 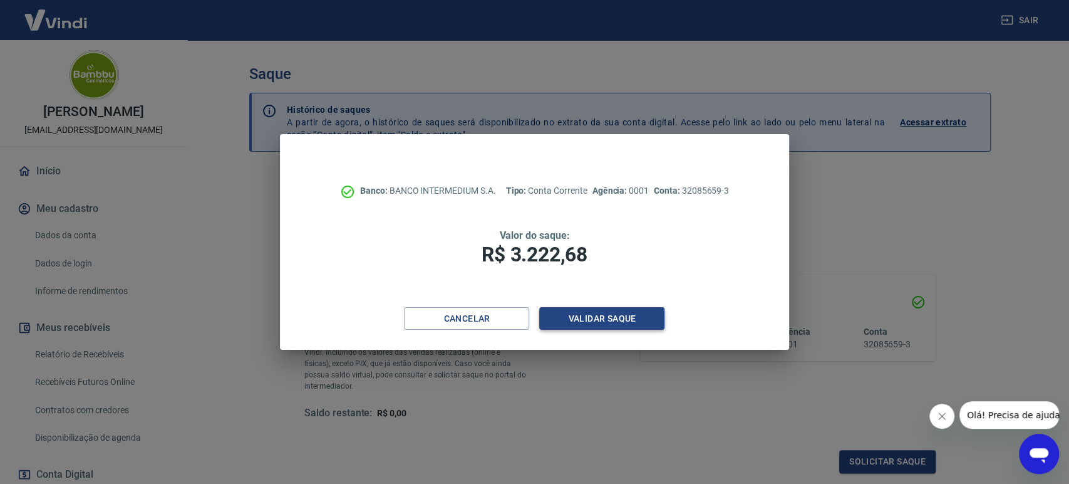 I want to click on span: R$ 3.222,68, so click(x=534, y=254).